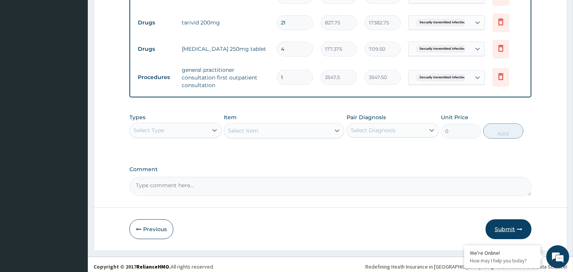 The image size is (573, 272). Describe the element at coordinates (149, 130) in the screenshot. I see `div: Select Type` at that location.